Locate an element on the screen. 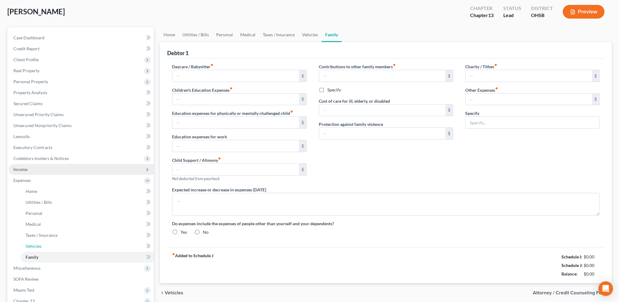  span: Client Profile is located at coordinates (26, 59).